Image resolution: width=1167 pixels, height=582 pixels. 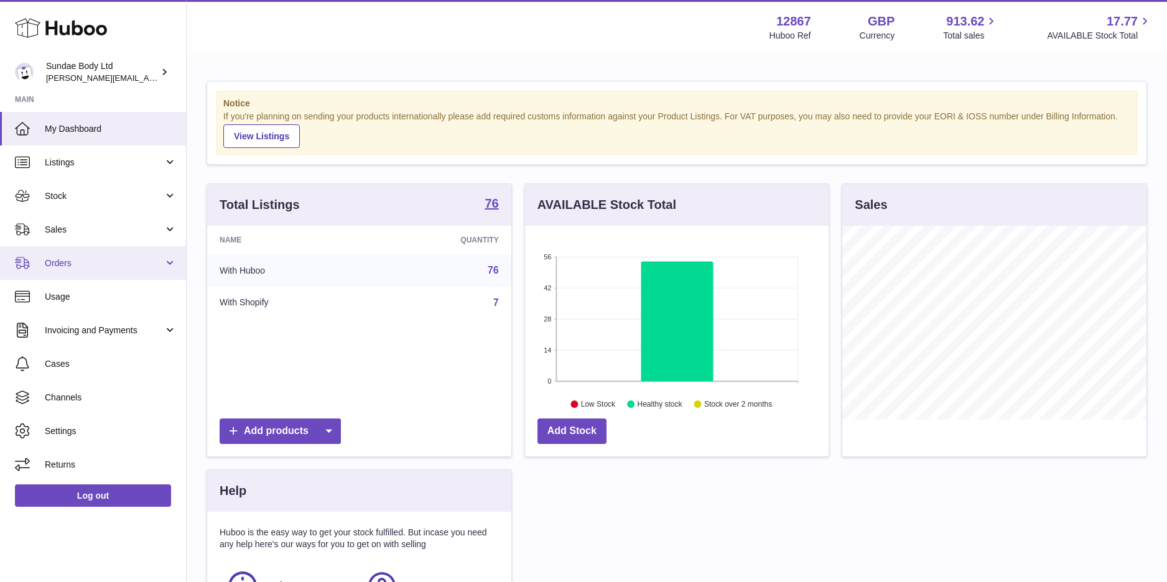 I want to click on span: Cases, so click(x=111, y=364).